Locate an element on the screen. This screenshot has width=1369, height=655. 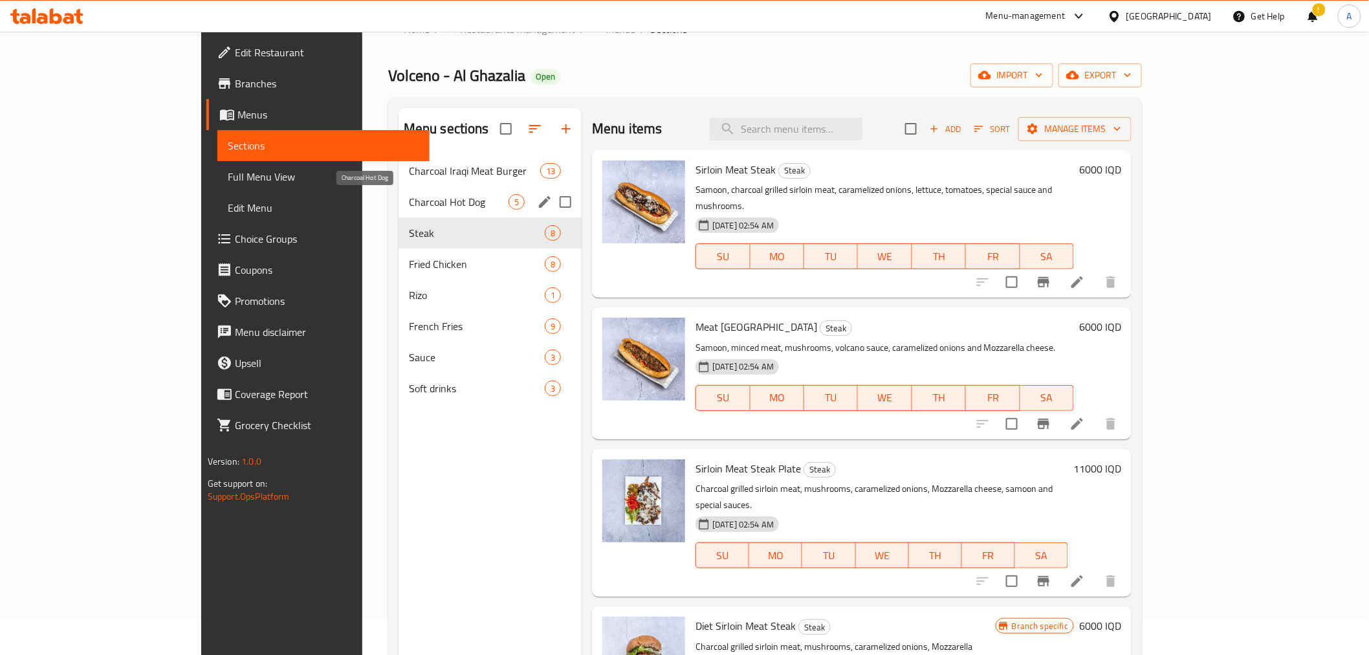
span: SU is located at coordinates (723, 256).